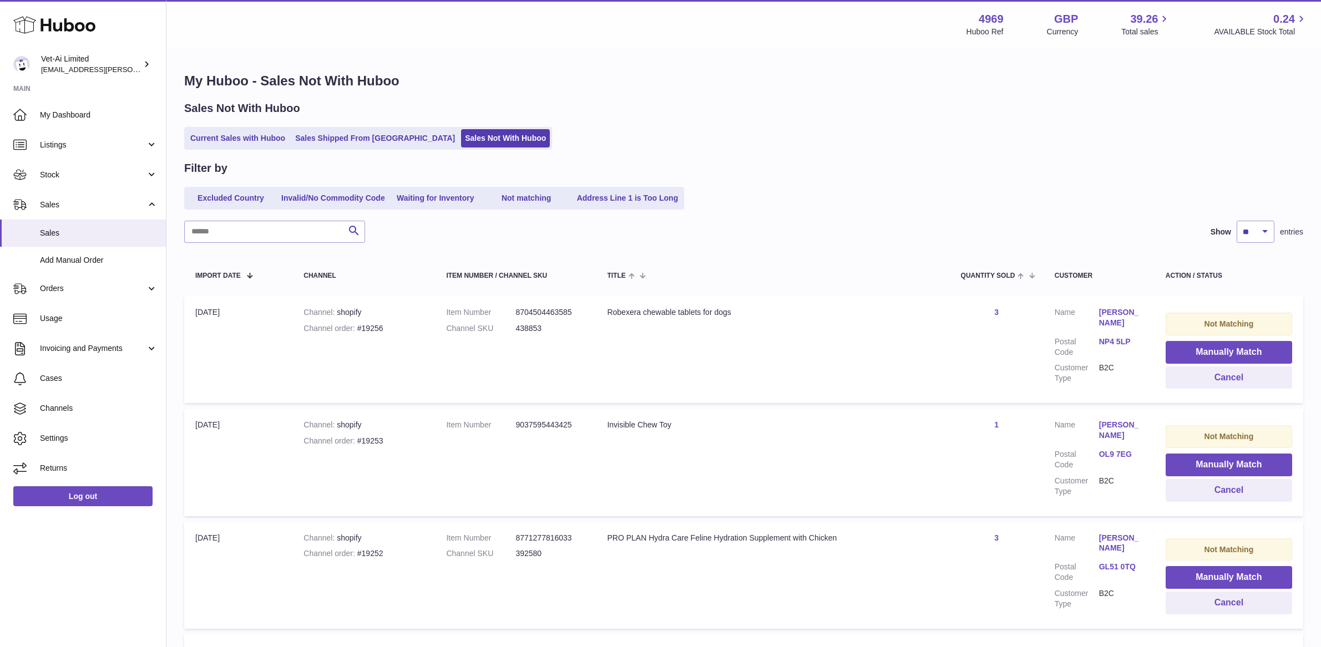 The width and height of the screenshot is (1321, 647). What do you see at coordinates (99, 408) in the screenshot?
I see `span: Channels` at bounding box center [99, 408].